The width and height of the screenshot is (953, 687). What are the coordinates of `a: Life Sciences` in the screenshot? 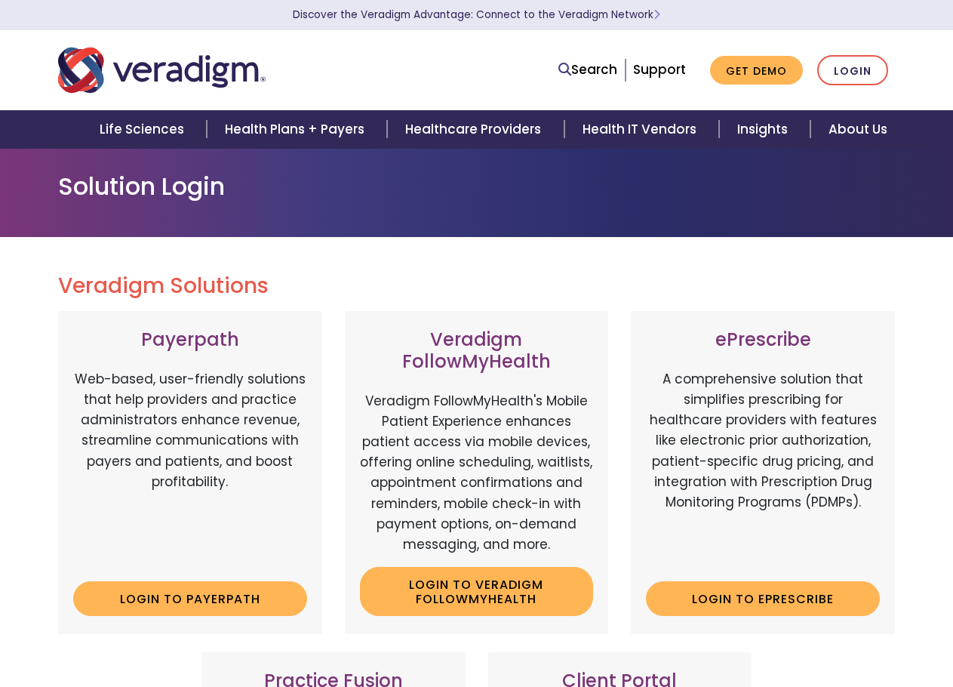 It's located at (144, 129).